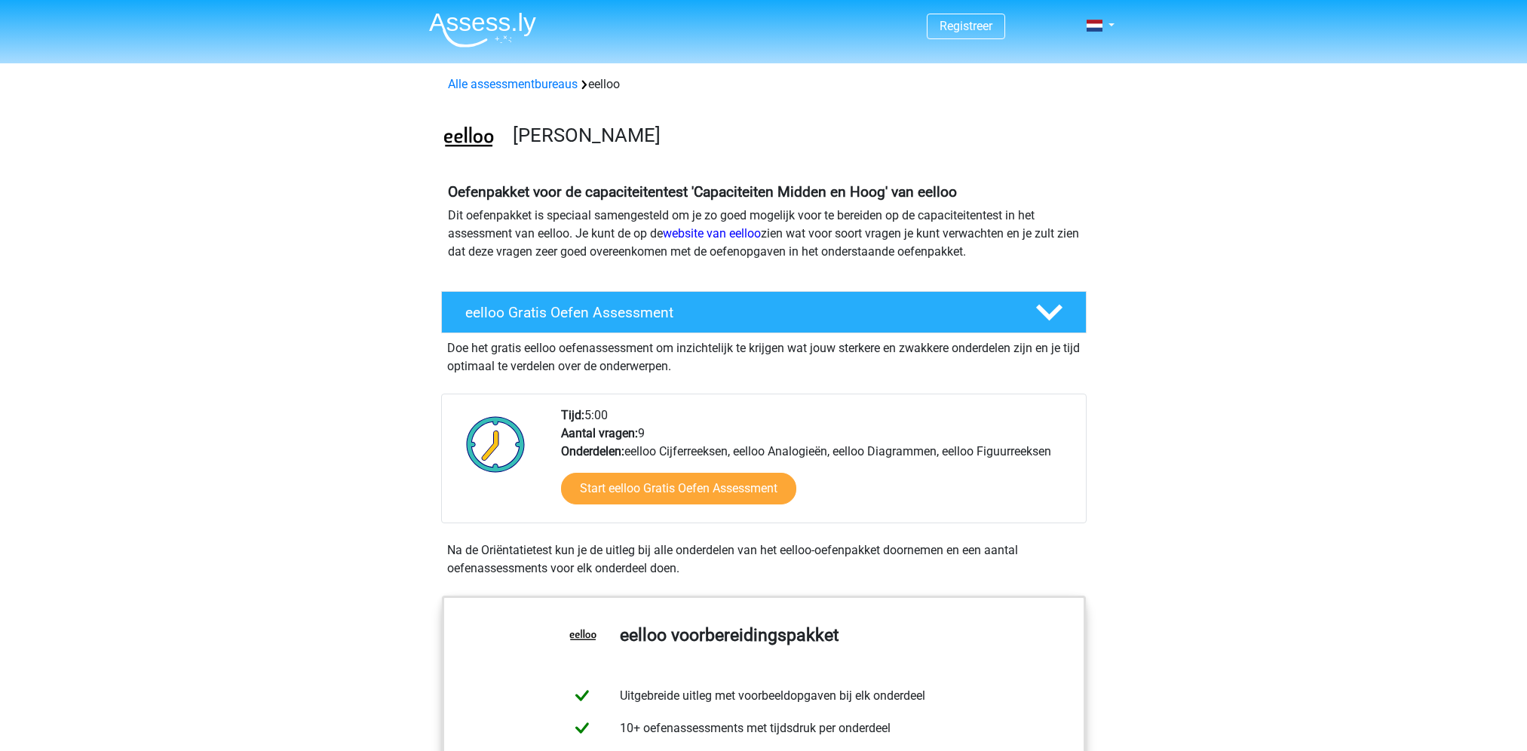 This screenshot has width=1527, height=751. What do you see at coordinates (712, 233) in the screenshot?
I see `a: website van eelloo` at bounding box center [712, 233].